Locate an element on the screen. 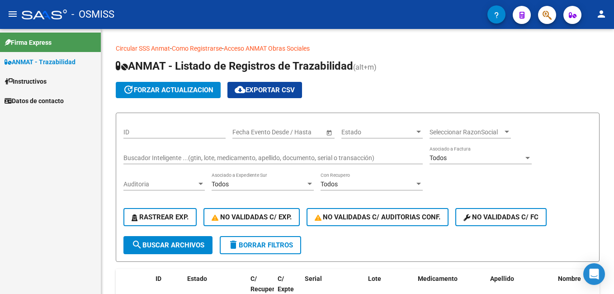  a: Circular SSS Anmat is located at coordinates (143, 48).